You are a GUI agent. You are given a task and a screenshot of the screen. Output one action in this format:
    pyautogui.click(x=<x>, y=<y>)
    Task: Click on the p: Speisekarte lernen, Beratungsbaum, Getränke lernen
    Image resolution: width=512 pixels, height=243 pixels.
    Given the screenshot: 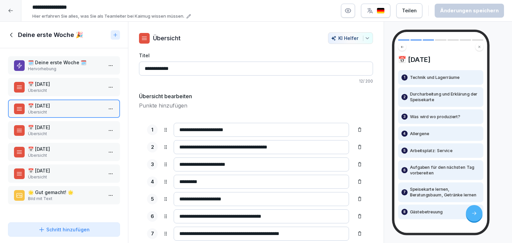 What is the action you would take?
    pyautogui.click(x=445, y=193)
    